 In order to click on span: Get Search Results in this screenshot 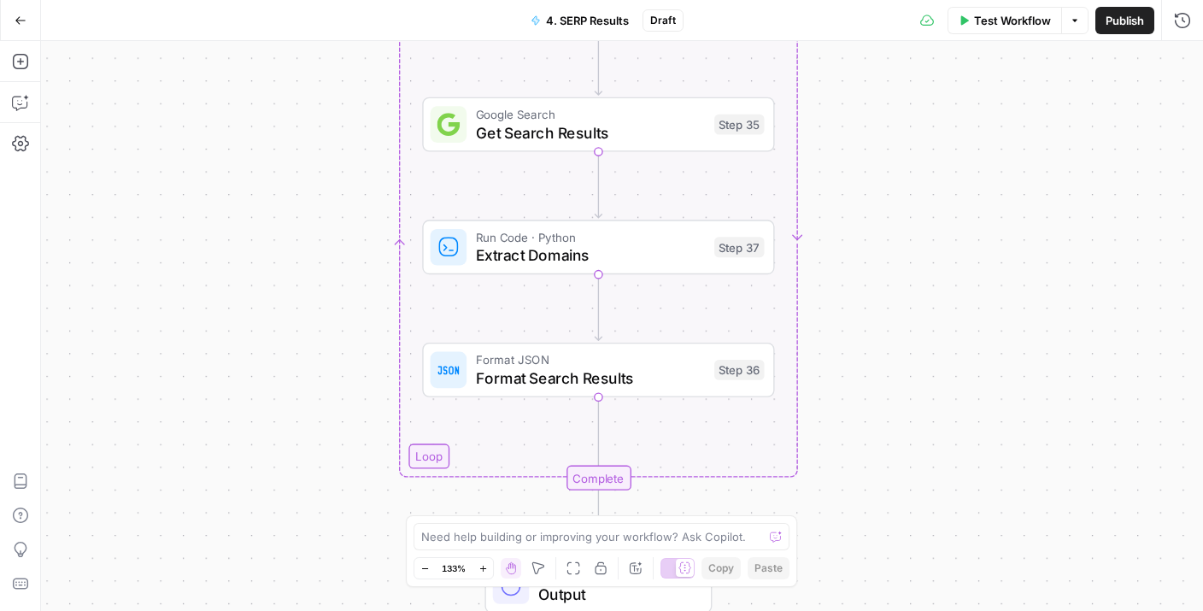, I will do `click(590, 132)`.